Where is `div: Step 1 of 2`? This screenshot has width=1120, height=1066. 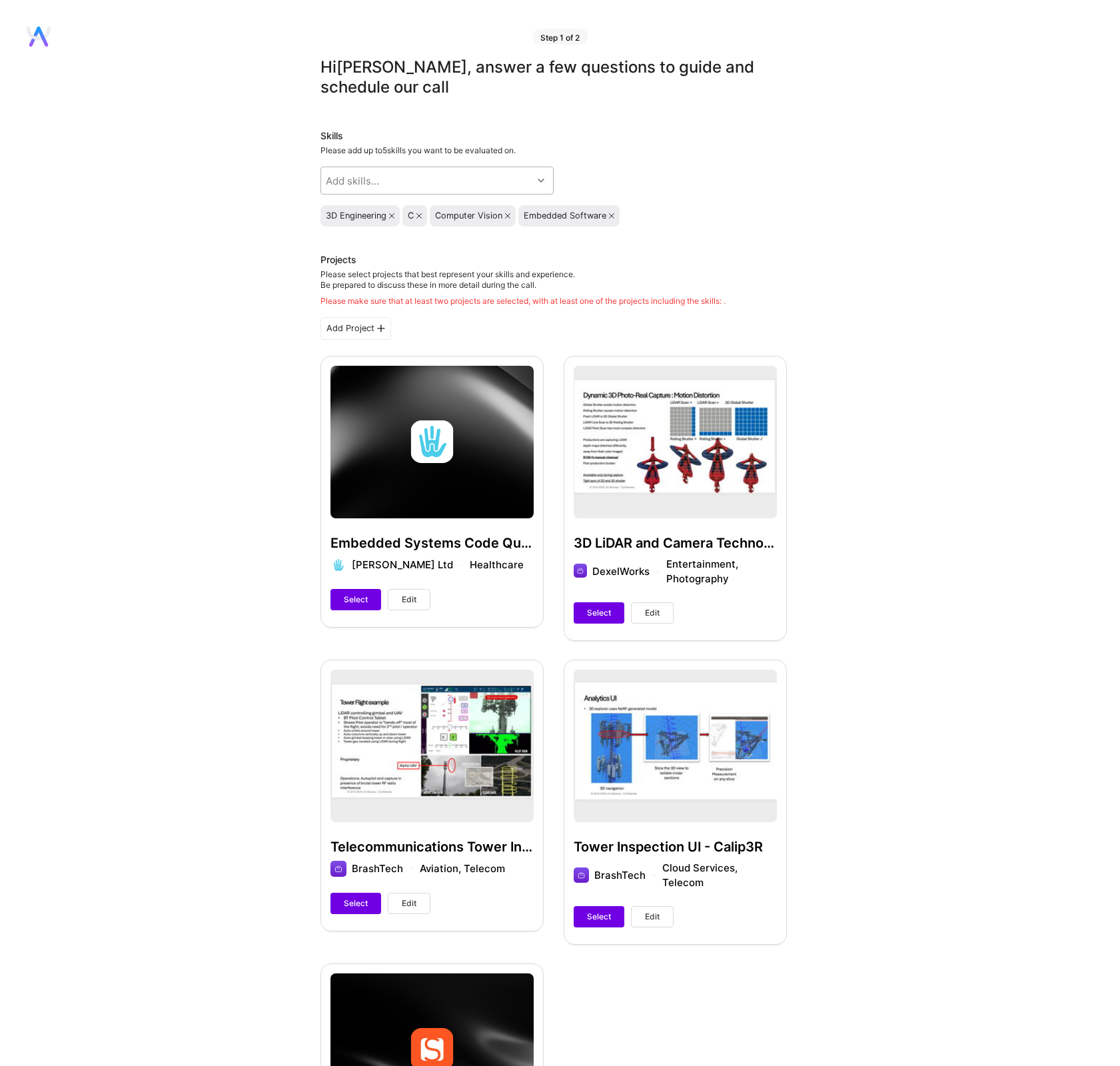
div: Step 1 of 2 is located at coordinates (560, 36).